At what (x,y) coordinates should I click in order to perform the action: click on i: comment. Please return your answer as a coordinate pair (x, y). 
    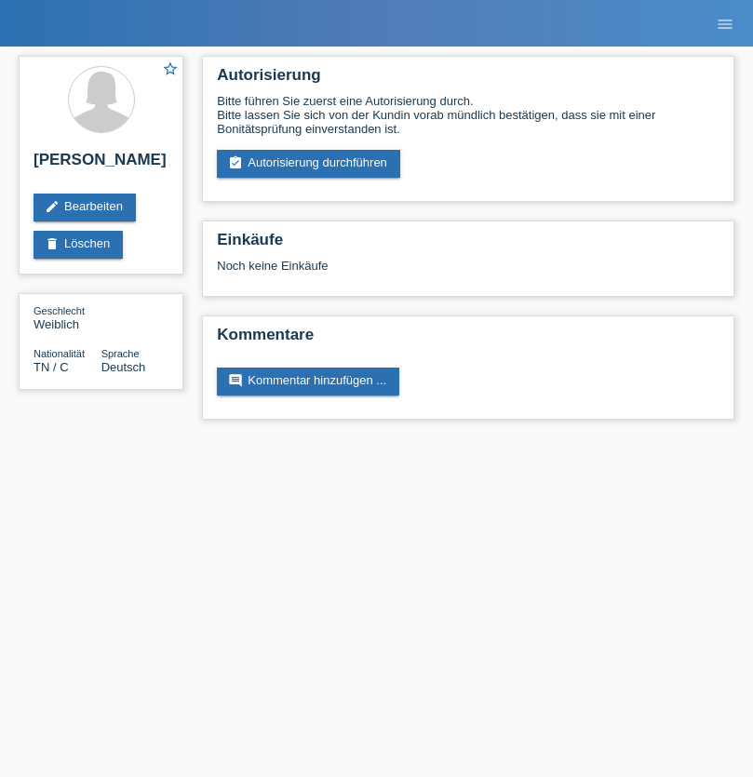
    Looking at the image, I should click on (236, 381).